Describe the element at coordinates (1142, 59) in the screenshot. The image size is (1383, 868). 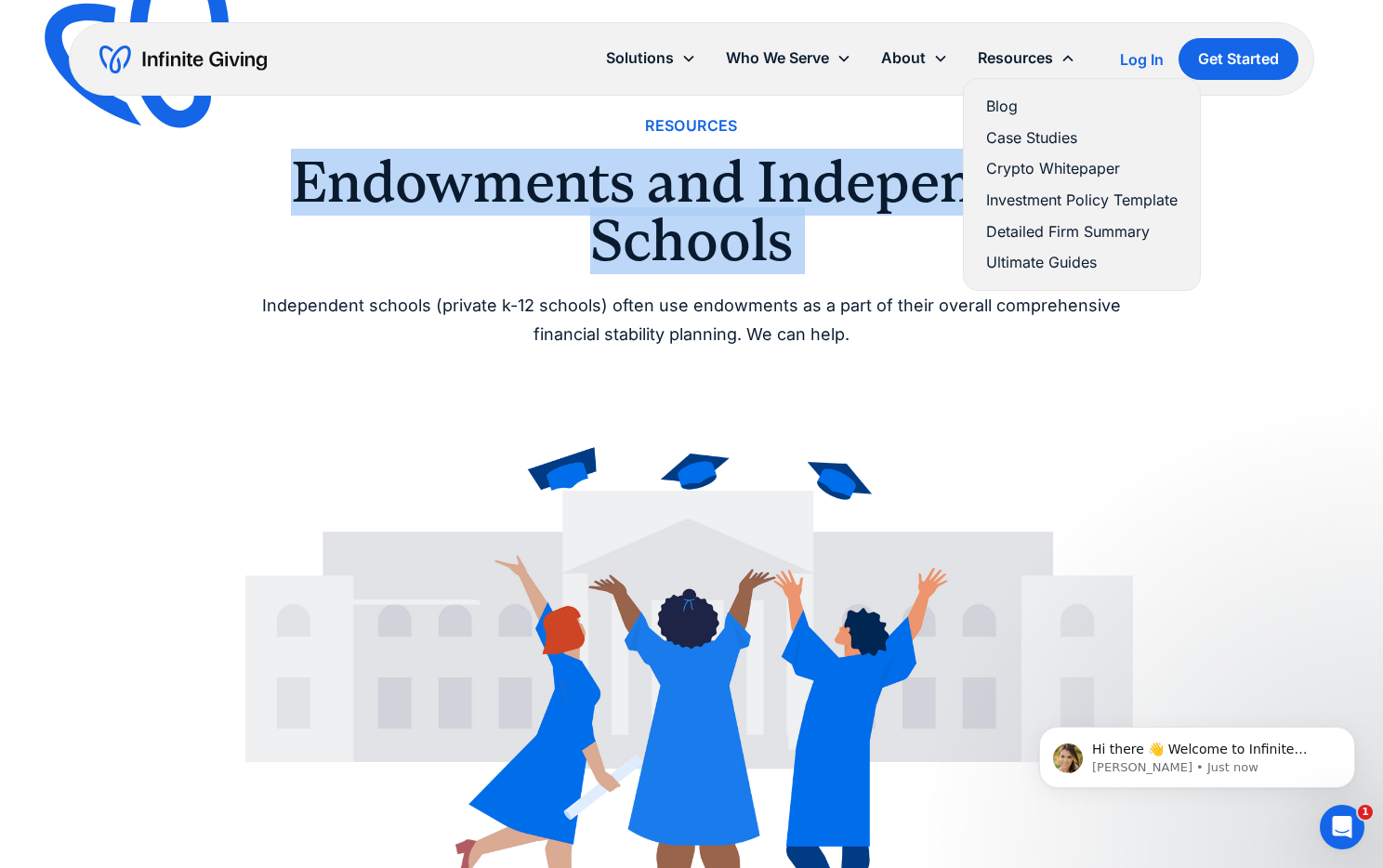
I see `div: Log In` at that location.